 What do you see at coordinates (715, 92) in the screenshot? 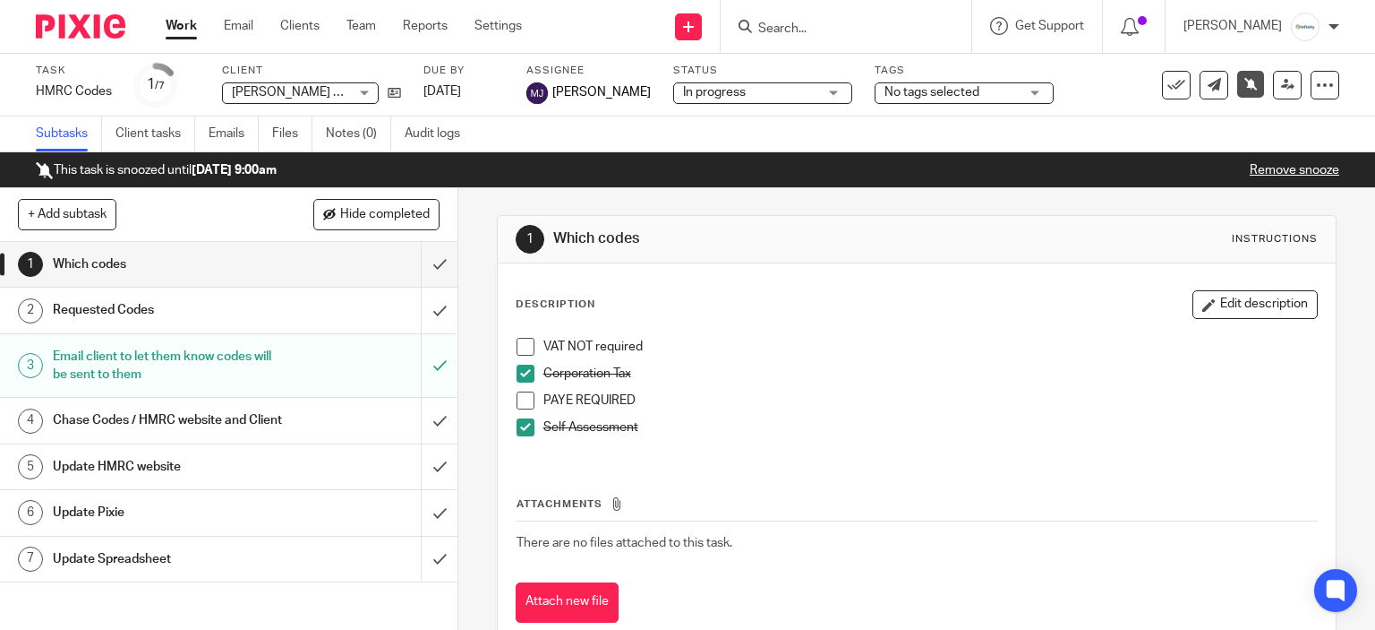
I see `span: In progress` at bounding box center [715, 92].